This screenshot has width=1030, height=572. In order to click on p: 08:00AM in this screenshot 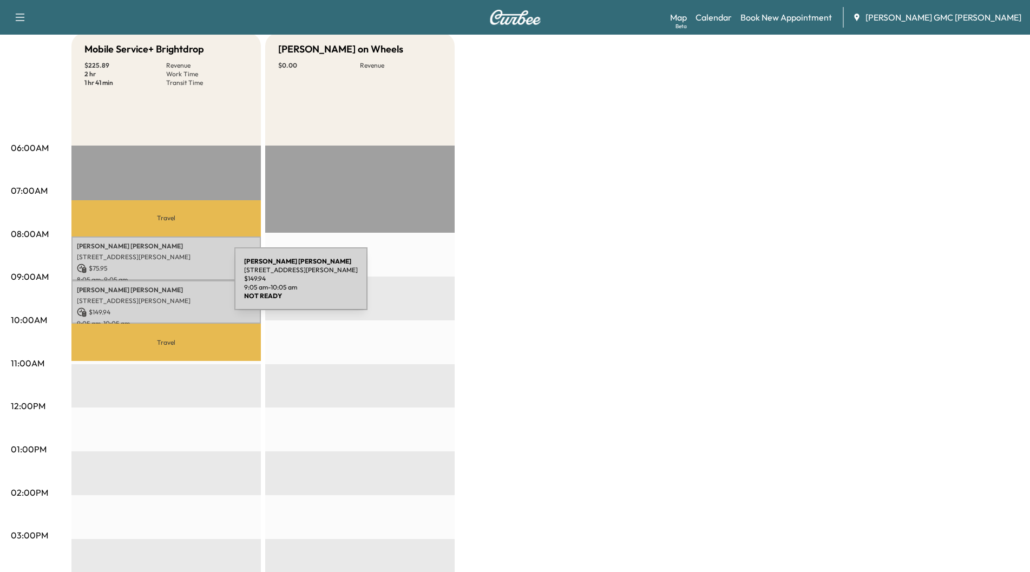, I will do `click(30, 234)`.